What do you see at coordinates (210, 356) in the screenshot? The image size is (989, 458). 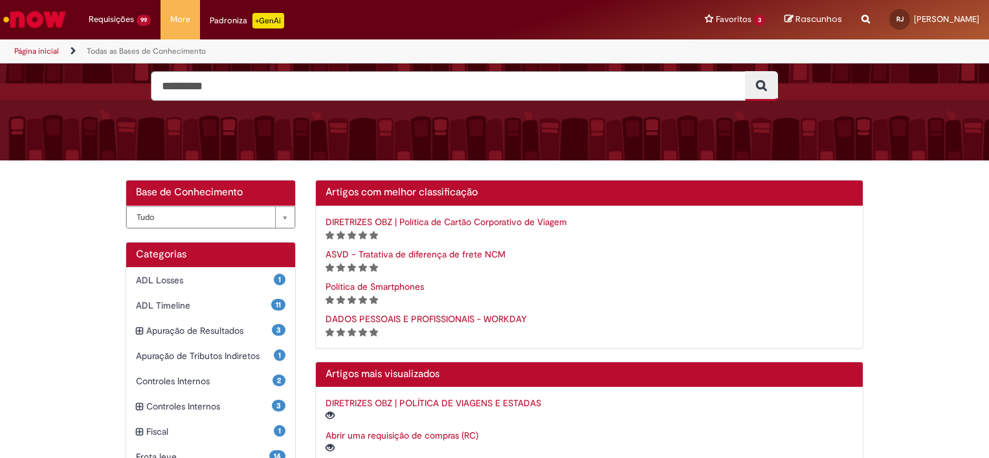 I see `div: 1 Apuração de Tributos Indiretos` at bounding box center [210, 356].